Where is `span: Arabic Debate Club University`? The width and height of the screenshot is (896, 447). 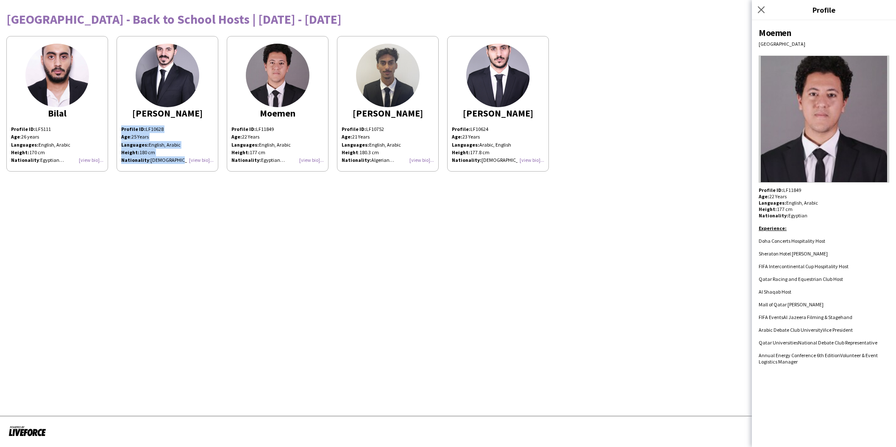
span: Arabic Debate Club University is located at coordinates (791, 330).